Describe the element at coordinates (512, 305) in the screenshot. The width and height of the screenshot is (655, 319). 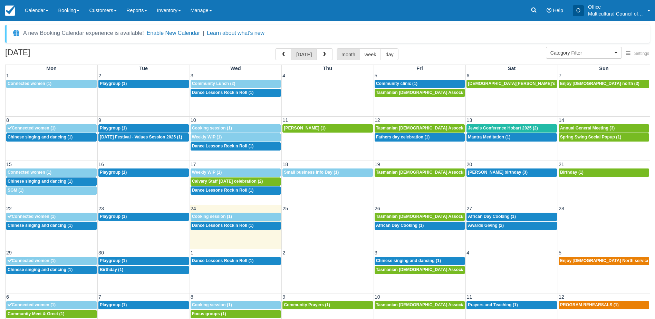
I see `a: Prayers and Teaching (1)` at that location.